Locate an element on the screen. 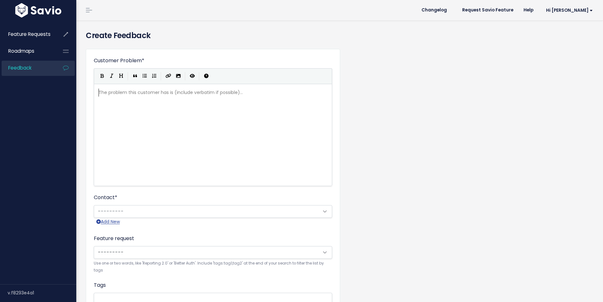  button: Markdown Guide is located at coordinates (206, 76).